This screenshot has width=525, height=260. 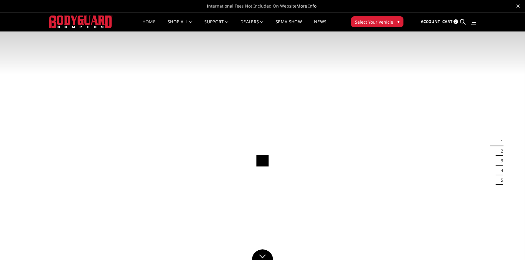 I want to click on a: Dealers, so click(x=252, y=25).